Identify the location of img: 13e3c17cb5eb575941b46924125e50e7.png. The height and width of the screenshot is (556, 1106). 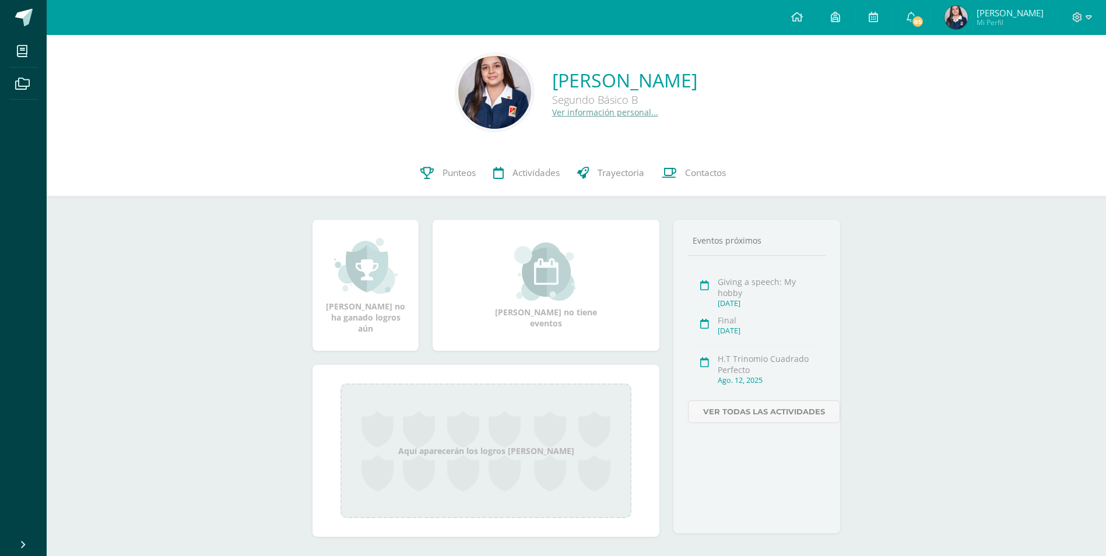
(957, 17).